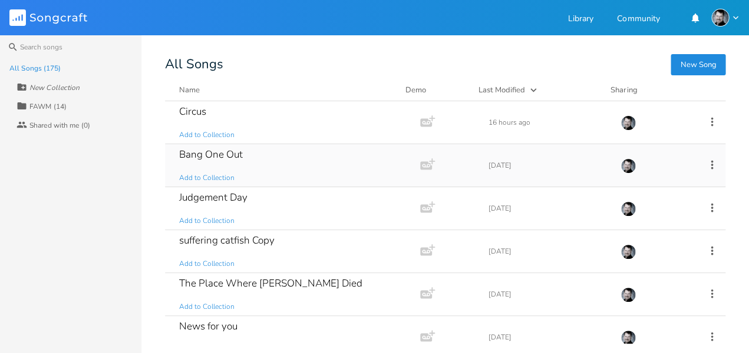 This screenshot has height=353, width=749. I want to click on div: Sharing, so click(646, 90).